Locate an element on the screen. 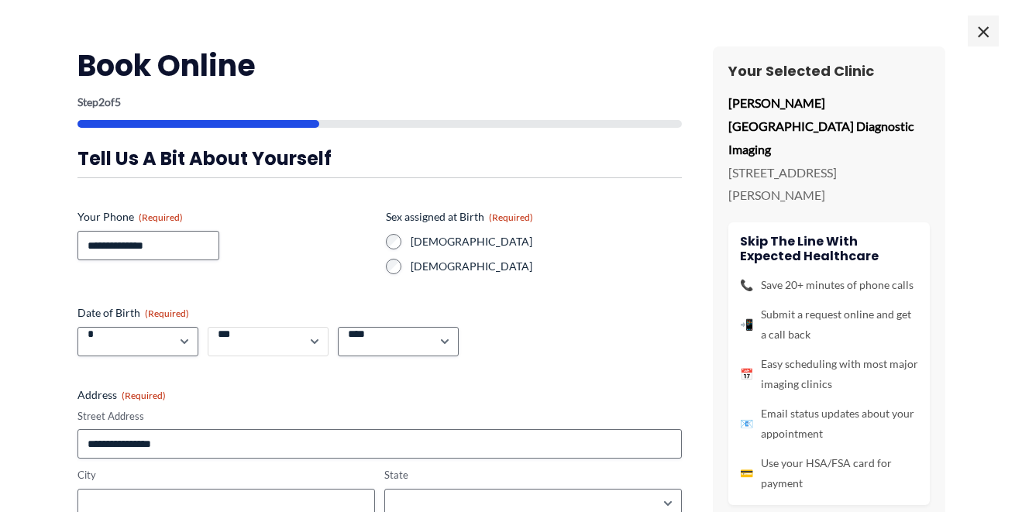 This screenshot has width=1022, height=512. legend: Date of Birth is located at coordinates (133, 313).